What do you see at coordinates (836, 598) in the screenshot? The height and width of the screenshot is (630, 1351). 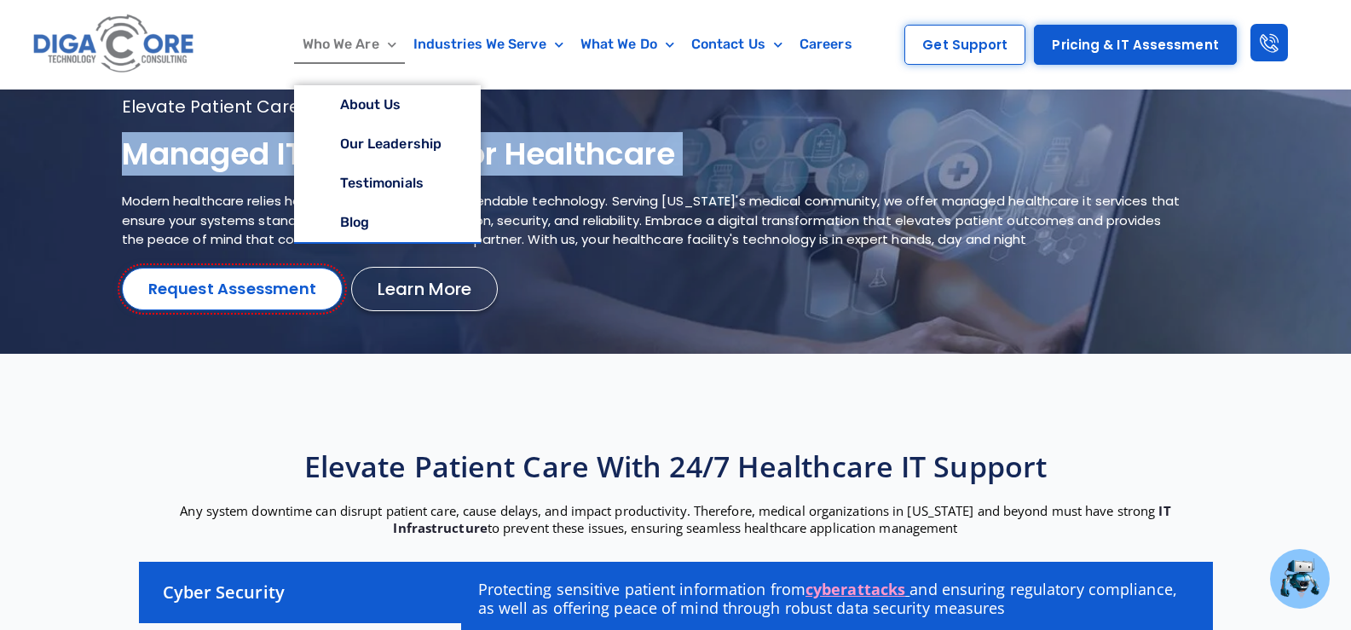 I see `p: Protecting sensitive patient information from and ensuring regulatory compliance, as well as offe...` at bounding box center [836, 598].